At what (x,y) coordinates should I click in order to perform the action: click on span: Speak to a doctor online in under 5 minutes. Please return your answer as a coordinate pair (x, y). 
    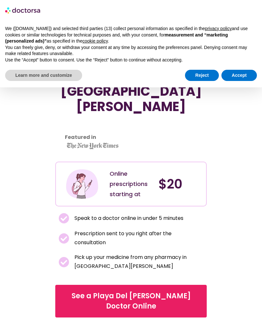
    Looking at the image, I should click on (128, 218).